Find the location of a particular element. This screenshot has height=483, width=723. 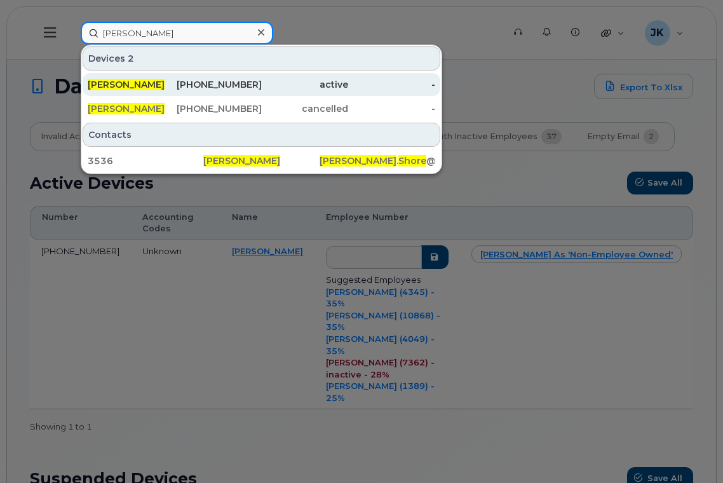

span: 2 is located at coordinates (131, 58).